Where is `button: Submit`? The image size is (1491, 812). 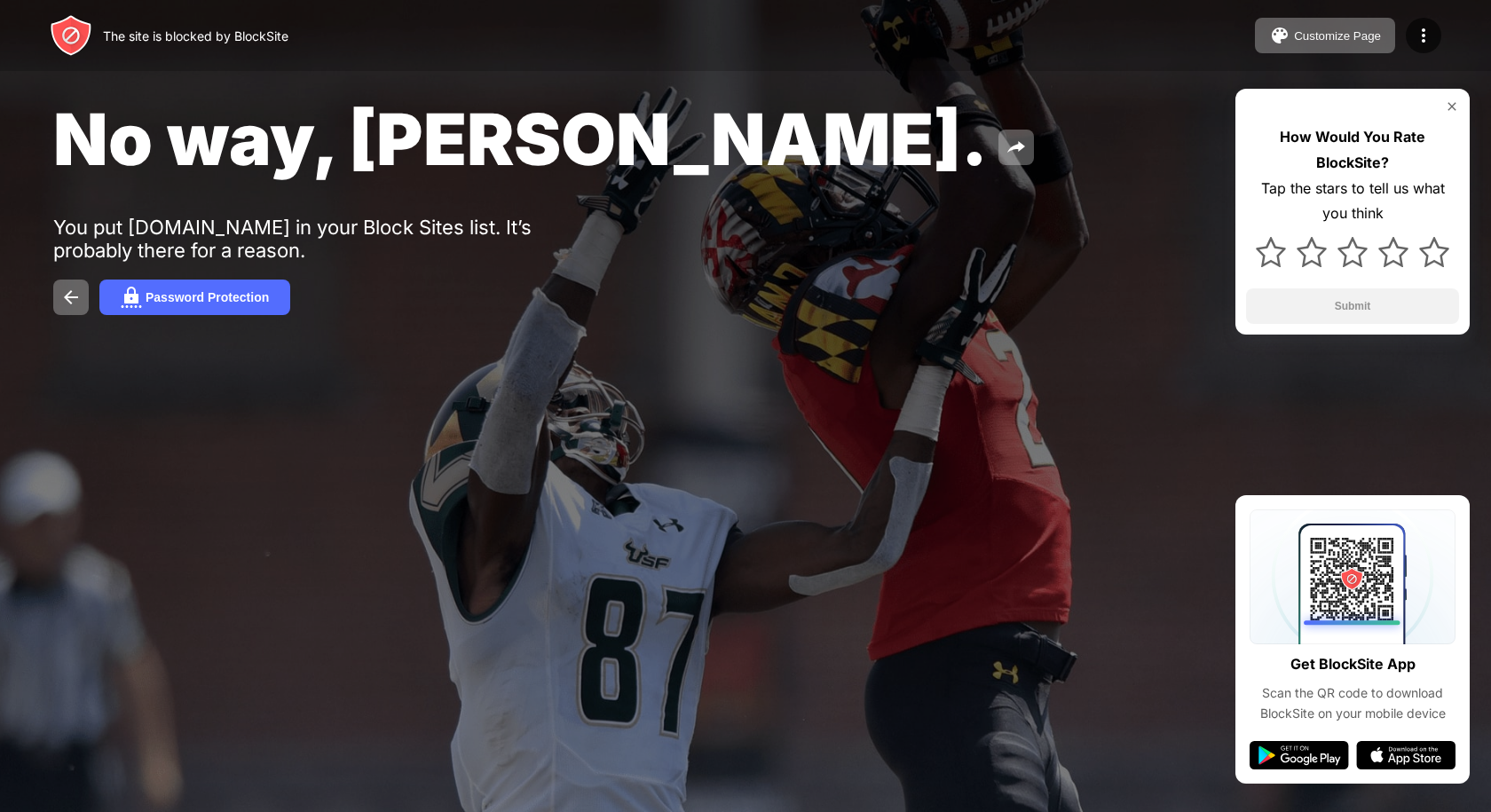
button: Submit is located at coordinates (1352, 306).